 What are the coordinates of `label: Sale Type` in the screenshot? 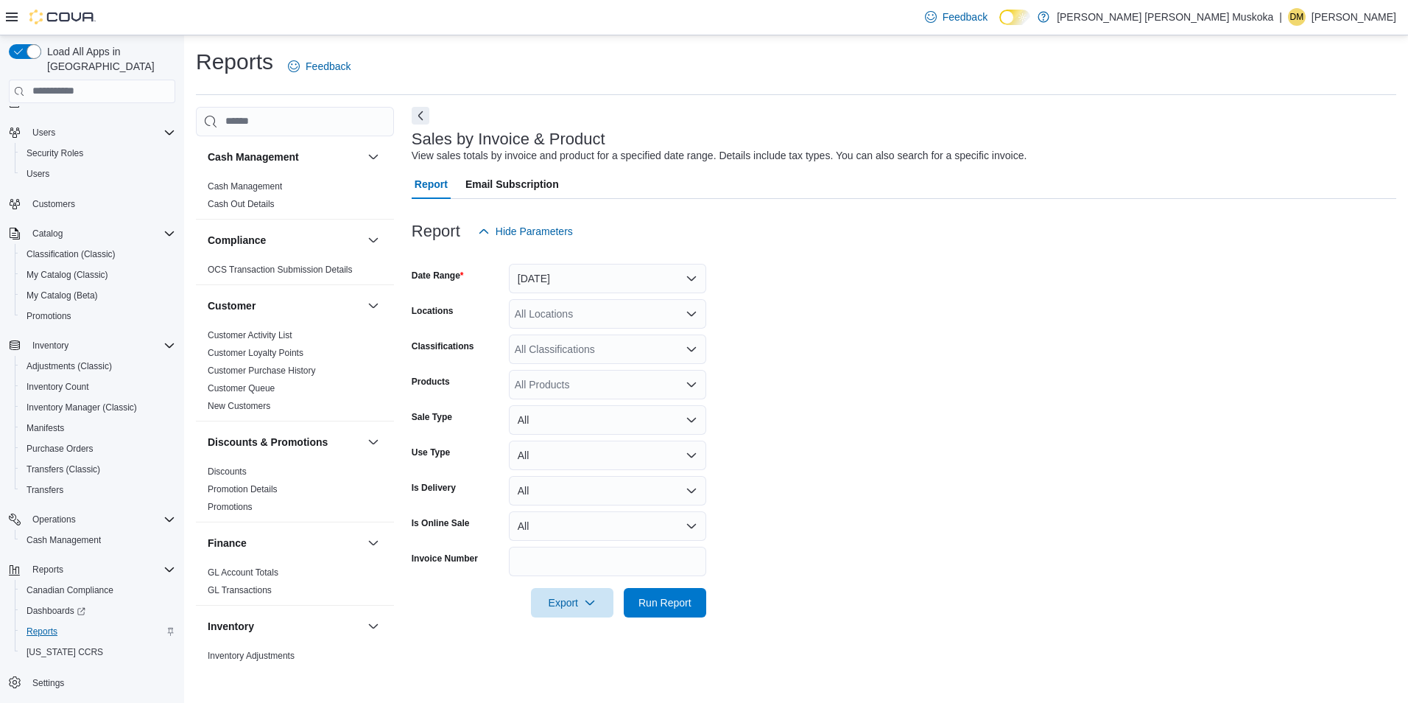 It's located at (432, 417).